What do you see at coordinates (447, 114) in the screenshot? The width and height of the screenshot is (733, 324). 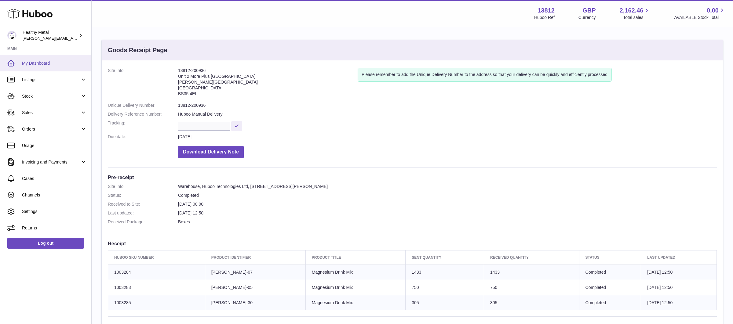 I see `dd: Huboo Manual Delivery` at bounding box center [447, 114].